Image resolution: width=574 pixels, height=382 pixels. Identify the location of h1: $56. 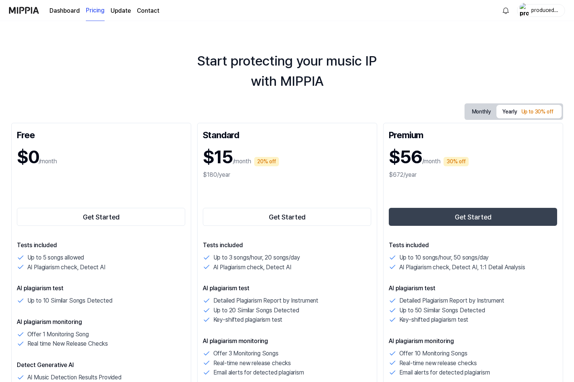
(405, 157).